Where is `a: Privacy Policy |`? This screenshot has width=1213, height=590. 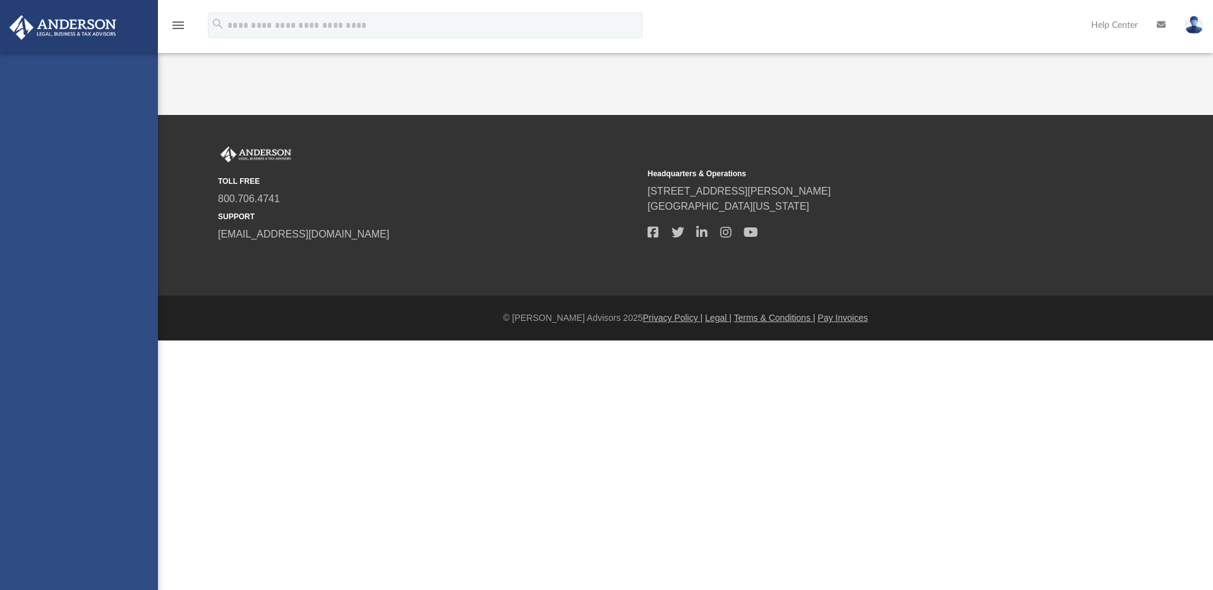
a: Privacy Policy | is located at coordinates (673, 318).